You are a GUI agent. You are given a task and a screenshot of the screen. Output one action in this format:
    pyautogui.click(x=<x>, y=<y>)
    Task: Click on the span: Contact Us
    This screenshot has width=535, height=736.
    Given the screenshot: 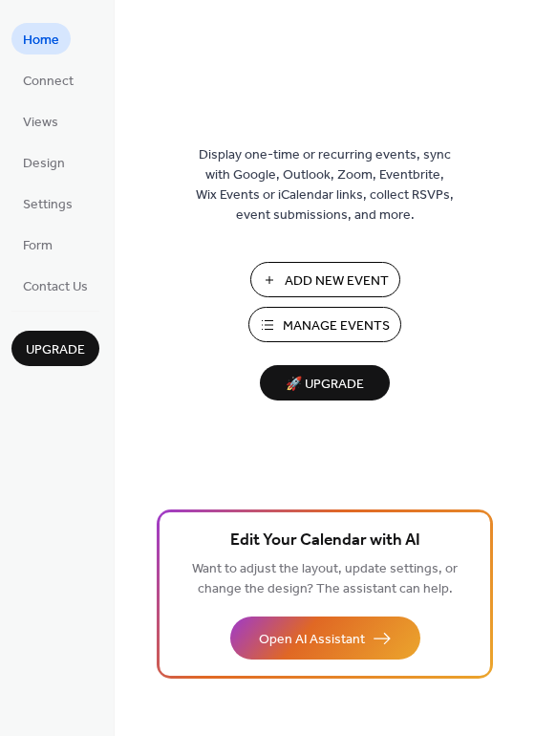 What is the action you would take?
    pyautogui.click(x=55, y=287)
    